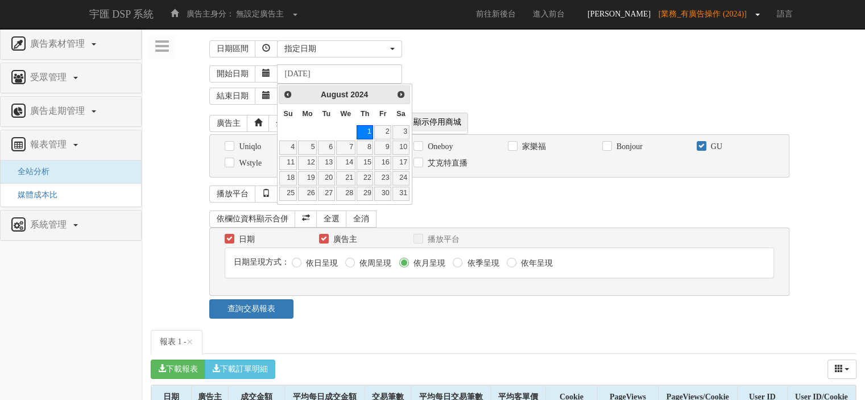 The width and height of the screenshot is (865, 400). Describe the element at coordinates (365, 178) in the screenshot. I see `a: 22` at that location.